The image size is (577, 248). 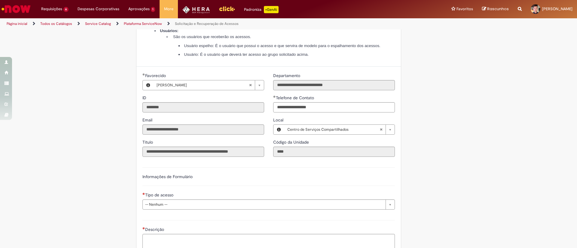 I want to click on a: Centro de Serviços CompartilhadosLimpar campo Local, so click(x=339, y=130).